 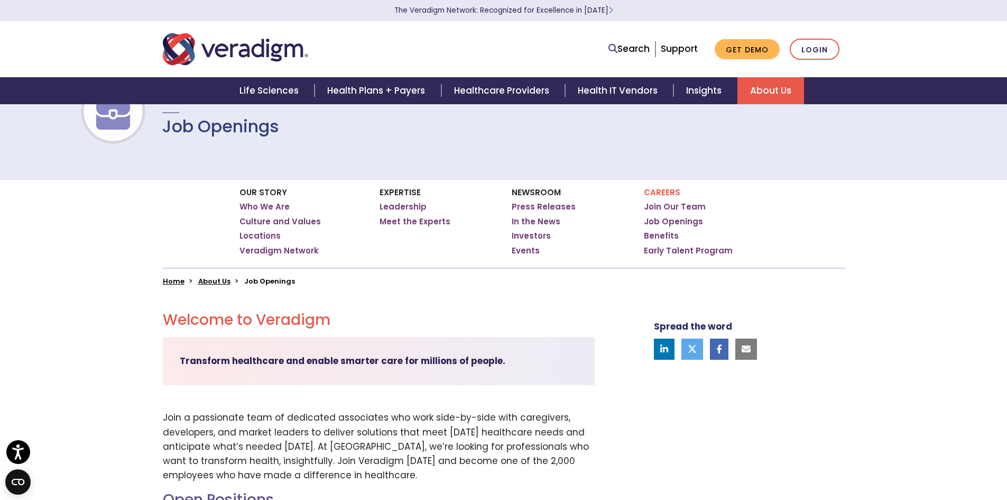 I want to click on h2: Welcome to Veradigm, so click(x=379, y=320).